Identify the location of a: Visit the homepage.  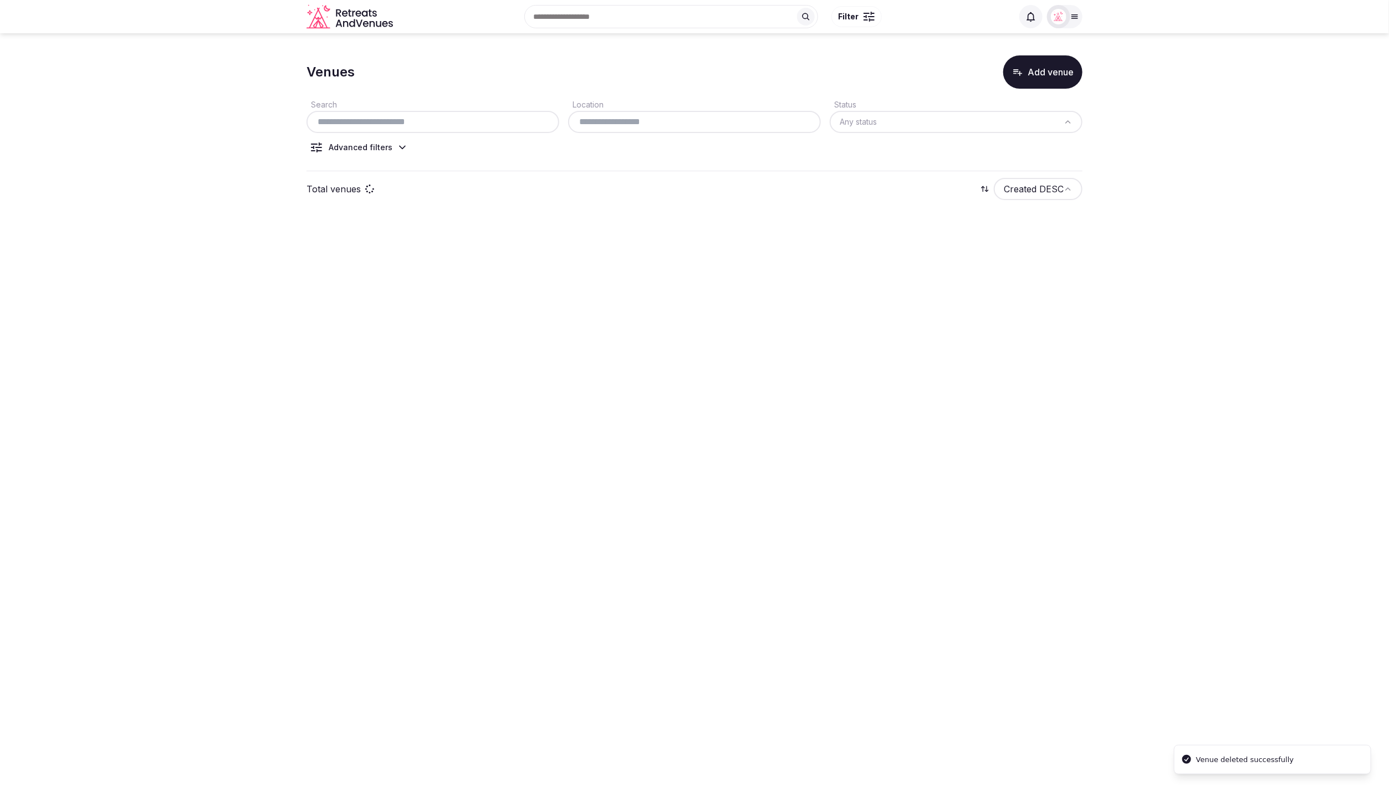
(351, 17).